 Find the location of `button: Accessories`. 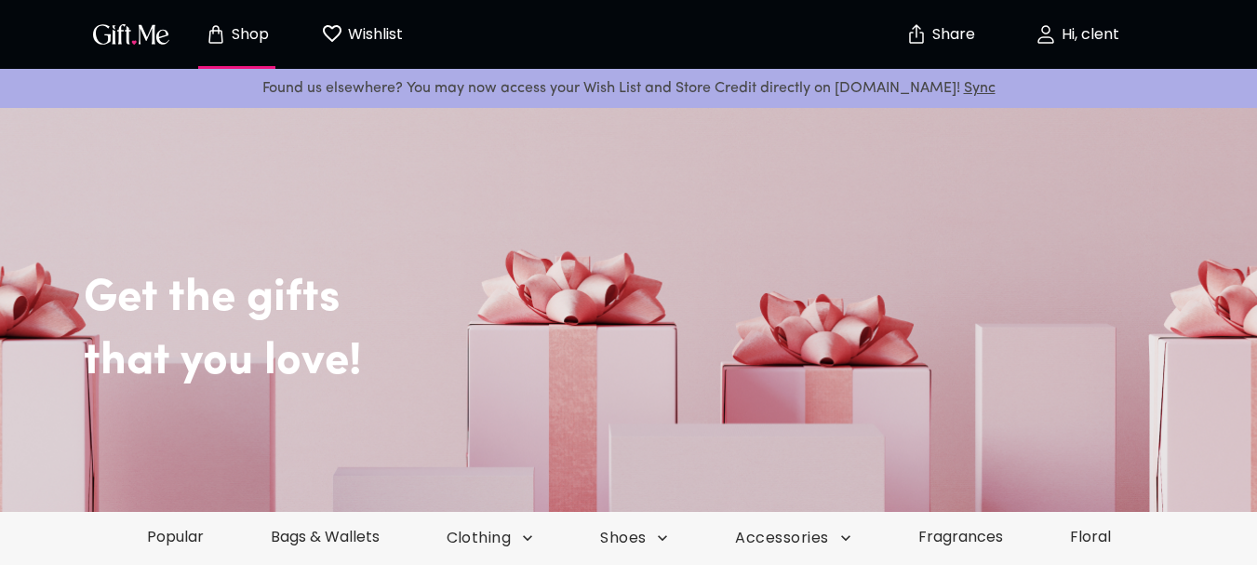

button: Accessories is located at coordinates (793, 538).